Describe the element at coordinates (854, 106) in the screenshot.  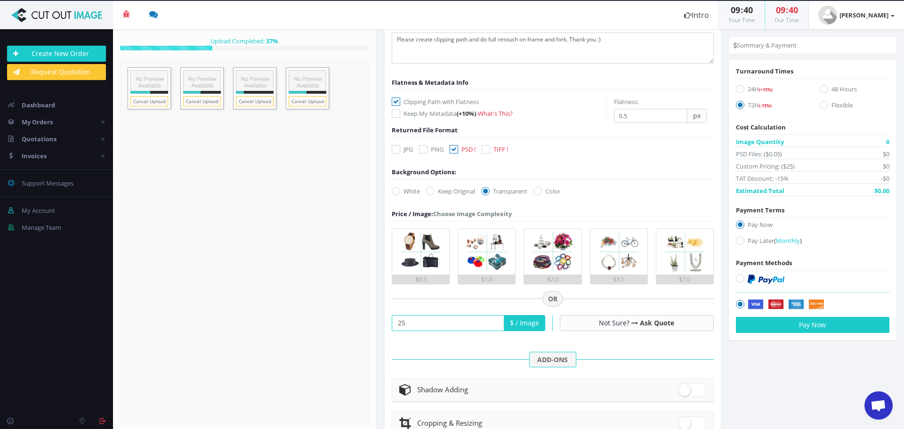
I see `label: Flexible` at that location.